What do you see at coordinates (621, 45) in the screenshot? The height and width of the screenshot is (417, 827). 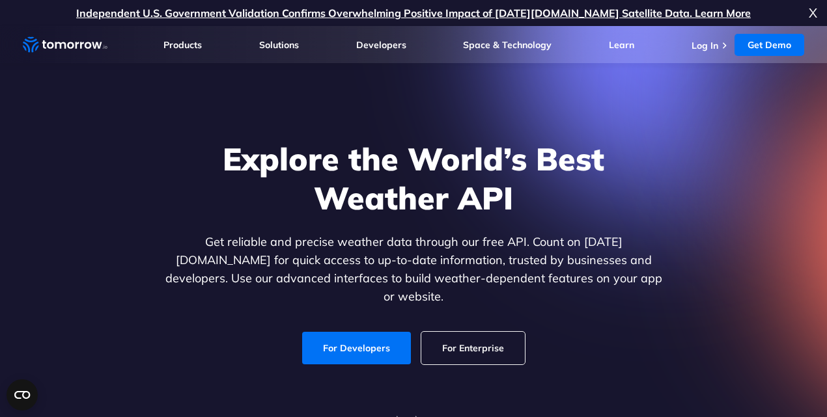 I see `a: Learn` at bounding box center [621, 45].